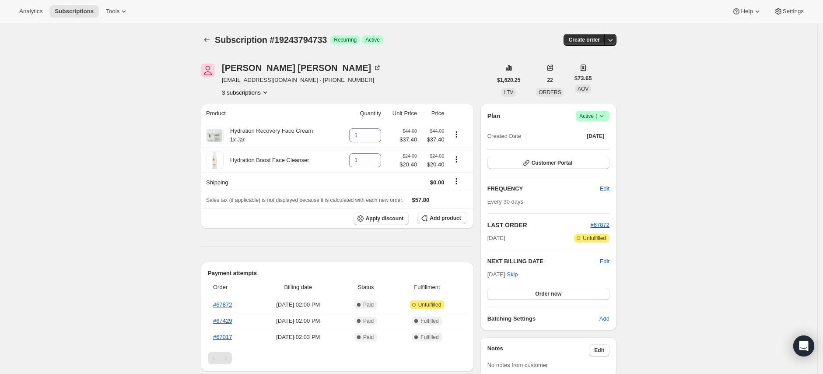 The image size is (823, 374). I want to click on th: Order, so click(231, 287).